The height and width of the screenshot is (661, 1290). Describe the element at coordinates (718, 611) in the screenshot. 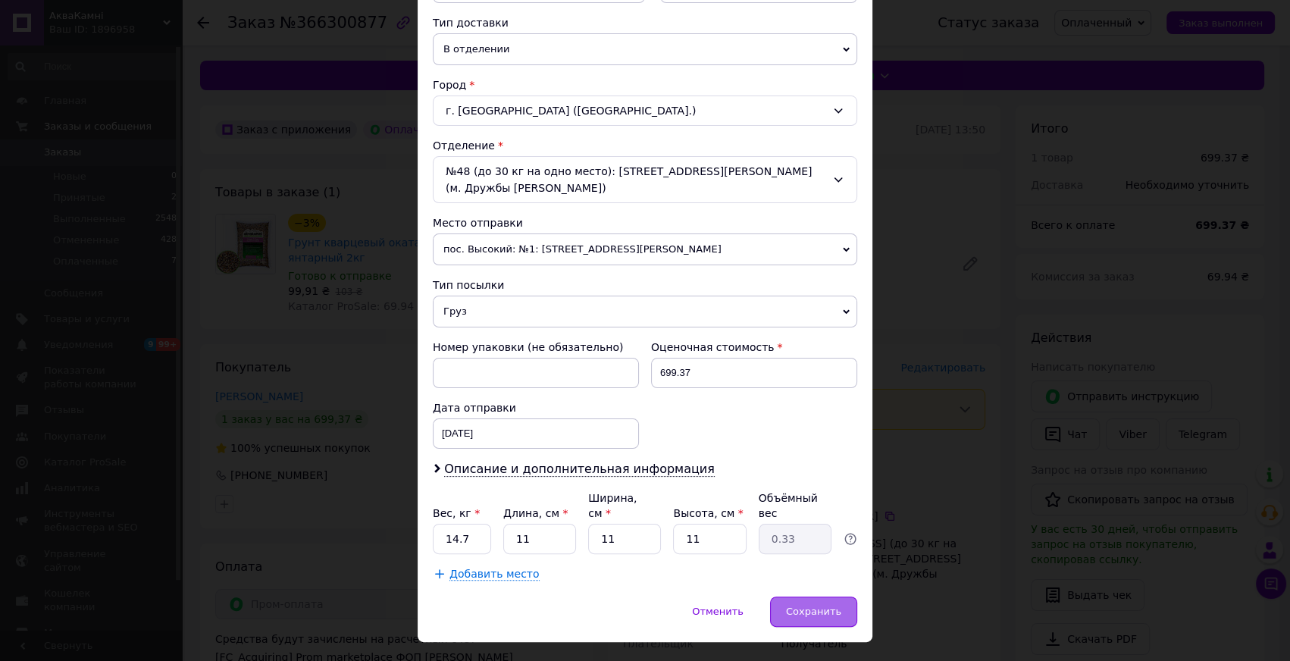

I see `span: Отменить` at that location.